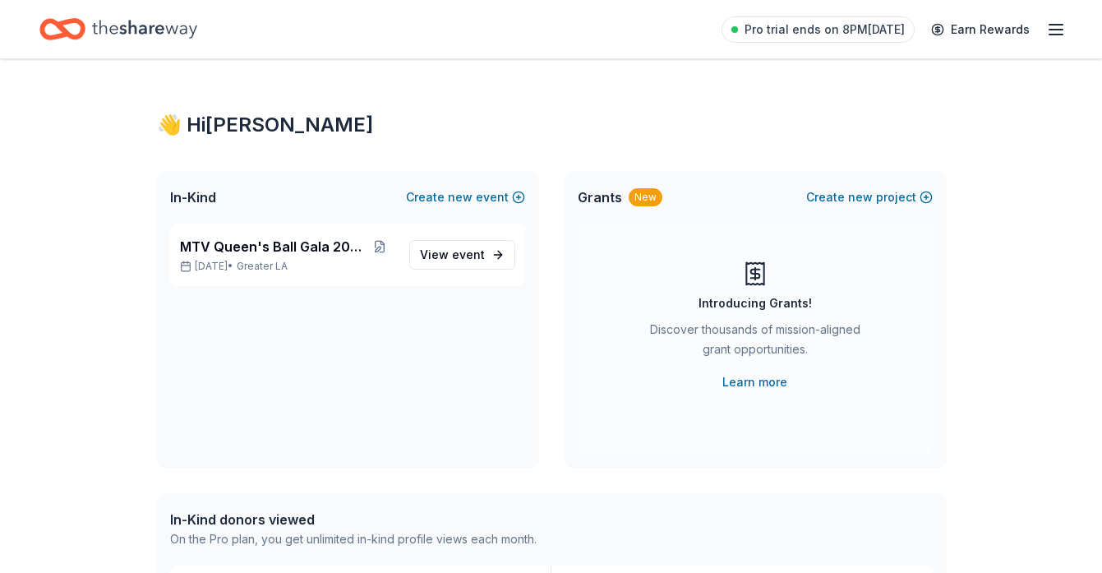 The height and width of the screenshot is (573, 1102). What do you see at coordinates (272, 246) in the screenshot?
I see `span: MTV Queen's Ball Gala 2026` at bounding box center [272, 246].